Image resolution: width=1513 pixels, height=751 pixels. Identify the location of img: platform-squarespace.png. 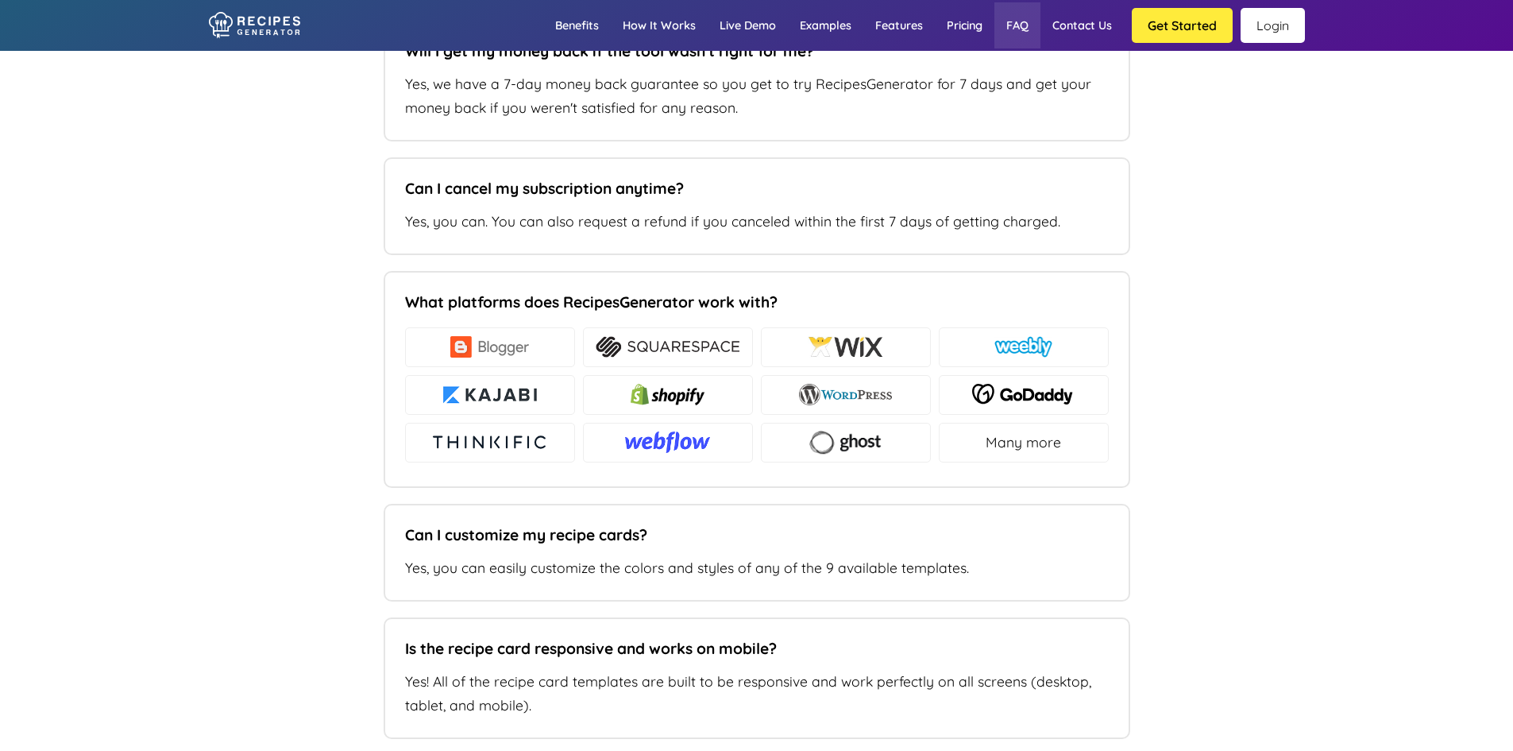
(667, 346).